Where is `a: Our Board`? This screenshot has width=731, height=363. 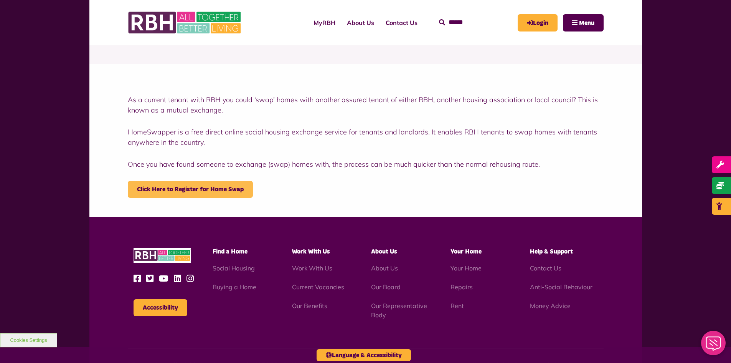 a: Our Board is located at coordinates (386, 287).